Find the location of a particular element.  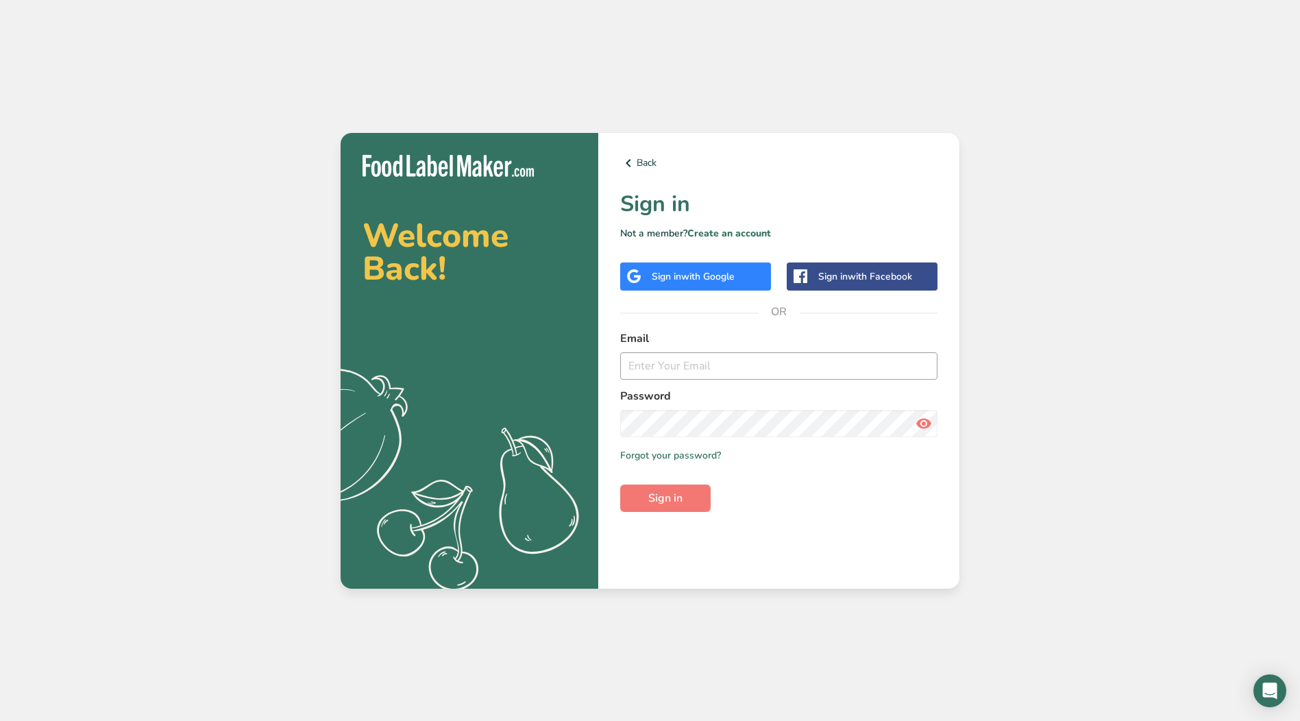

img: Food Label Maker is located at coordinates (448, 166).